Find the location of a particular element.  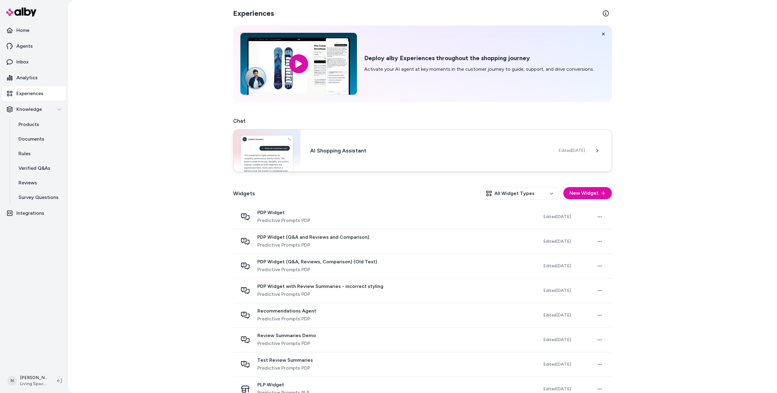

p: Reviews is located at coordinates (28, 183).